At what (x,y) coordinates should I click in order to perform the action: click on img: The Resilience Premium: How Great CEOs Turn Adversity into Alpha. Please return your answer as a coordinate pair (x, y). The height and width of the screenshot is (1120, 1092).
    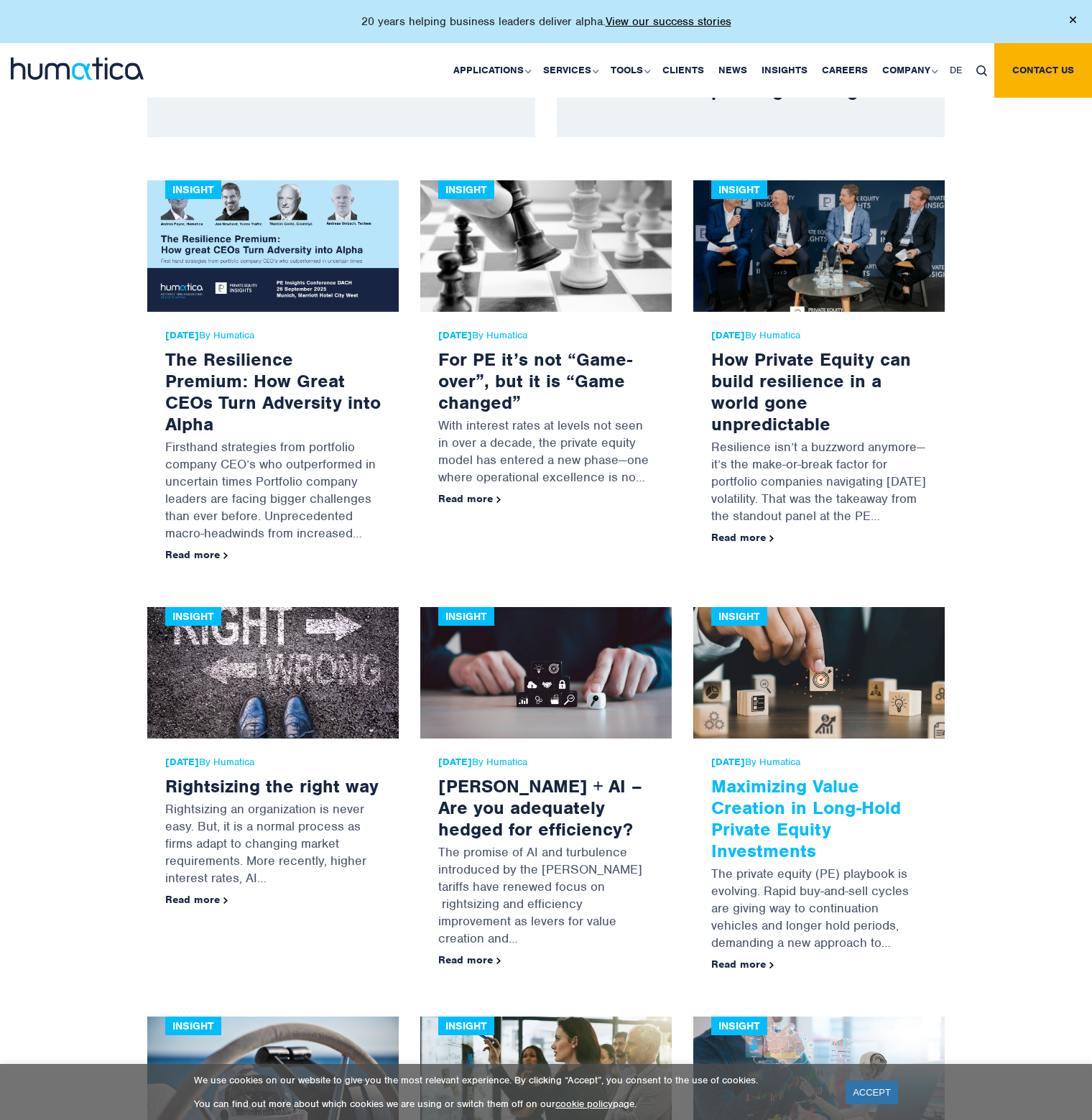
    Looking at the image, I should click on (273, 245).